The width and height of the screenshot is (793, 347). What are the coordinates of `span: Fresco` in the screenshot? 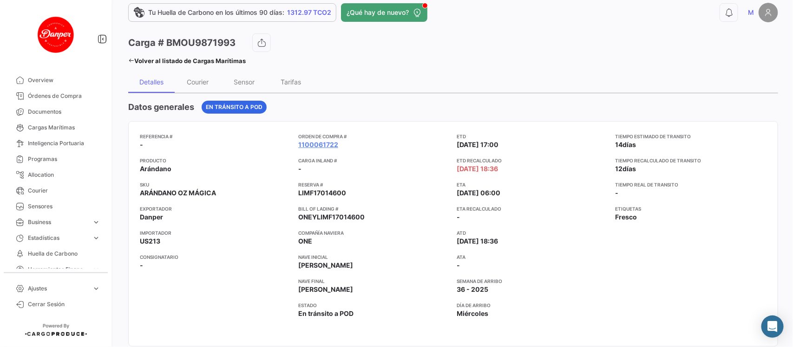 It's located at (626, 217).